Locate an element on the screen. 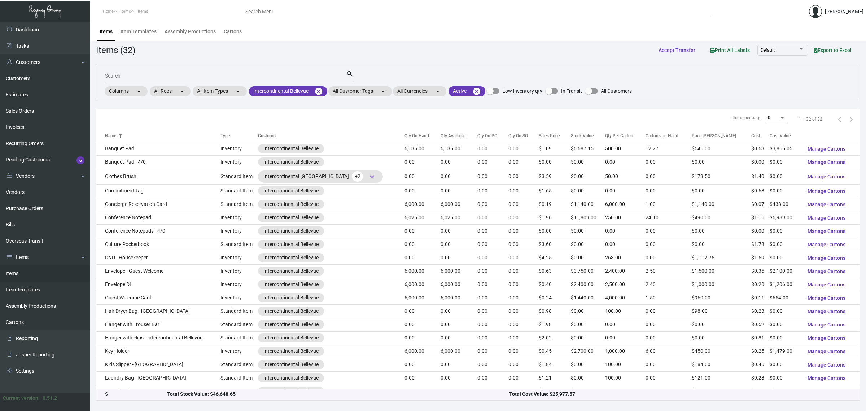 The image size is (866, 411). td: 12.27 is located at coordinates (668, 148).